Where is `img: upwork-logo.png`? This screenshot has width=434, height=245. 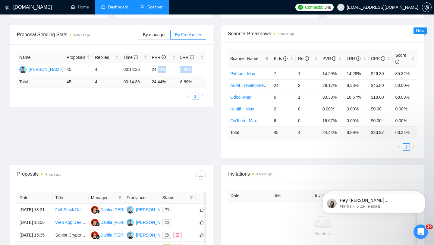
img: upwork-logo.png is located at coordinates (300, 7).